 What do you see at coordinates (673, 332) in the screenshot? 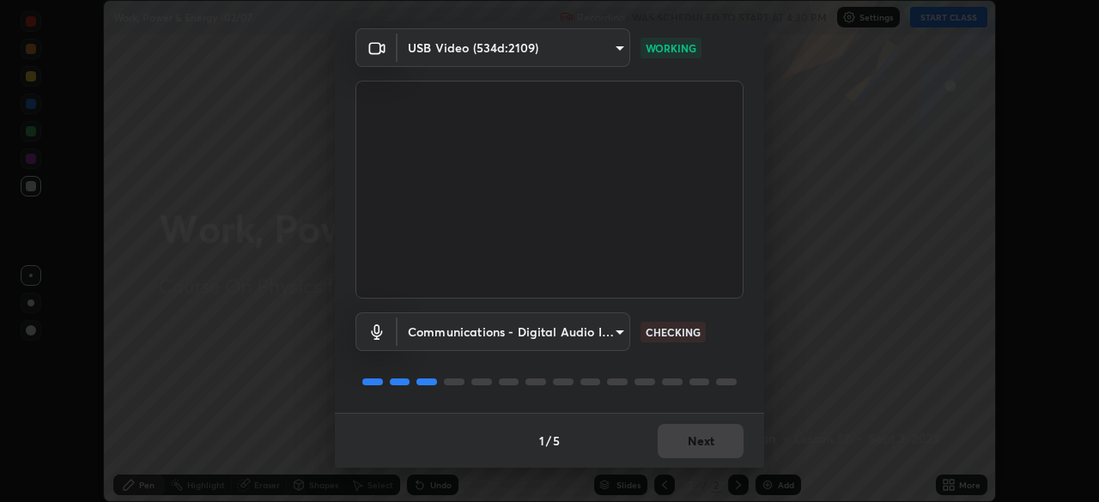
I see `p: CHECKING` at bounding box center [673, 332].